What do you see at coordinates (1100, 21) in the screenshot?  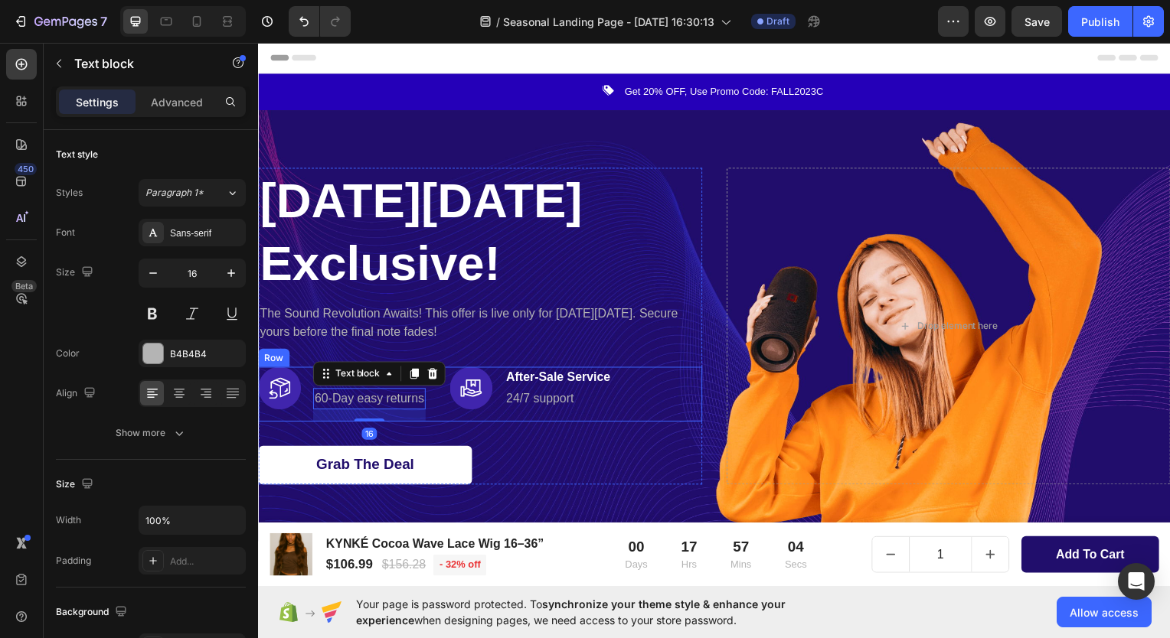 I see `button: Publish` at bounding box center [1100, 21].